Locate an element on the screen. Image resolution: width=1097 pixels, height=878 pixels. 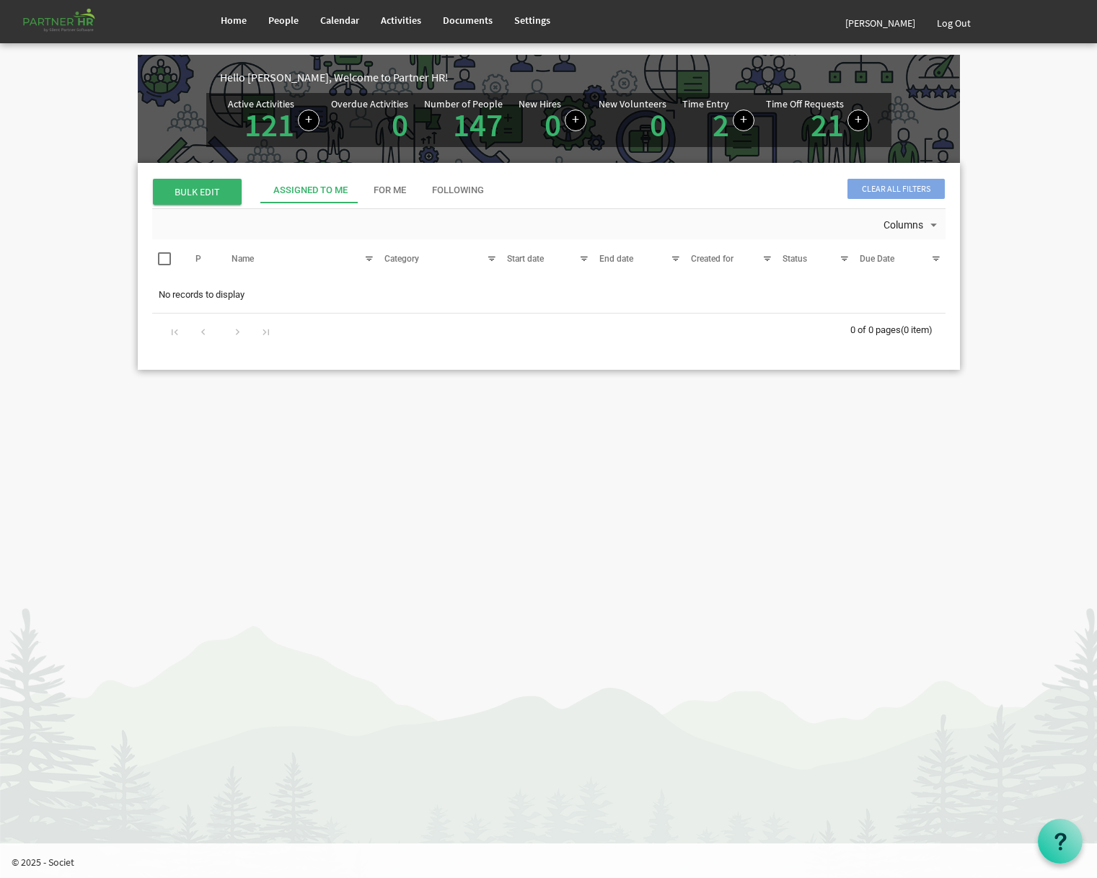
a: 2 is located at coordinates (720, 125).